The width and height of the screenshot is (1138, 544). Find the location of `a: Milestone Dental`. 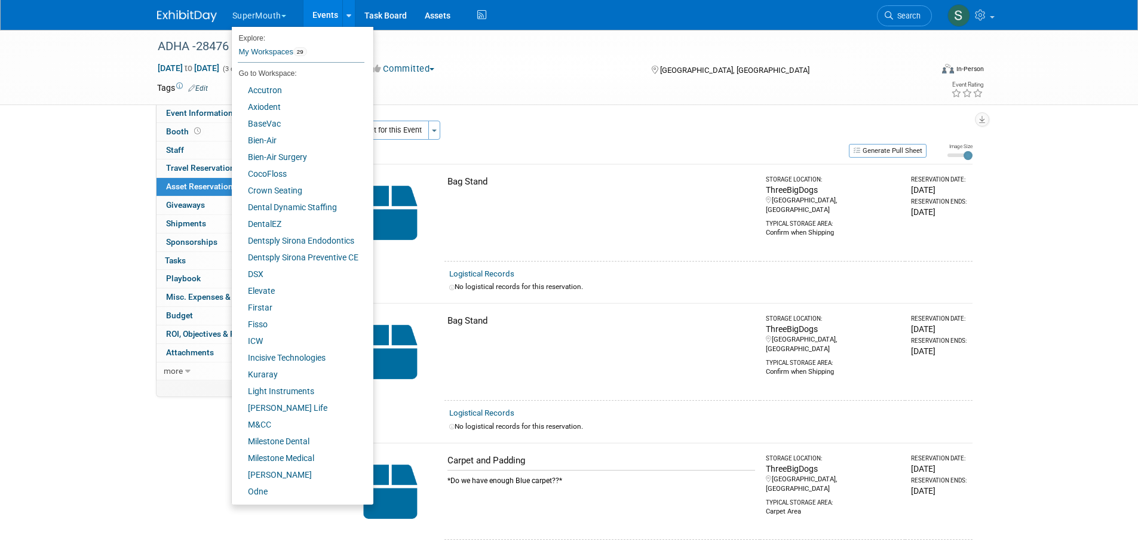

a: Milestone Dental is located at coordinates (298, 441).